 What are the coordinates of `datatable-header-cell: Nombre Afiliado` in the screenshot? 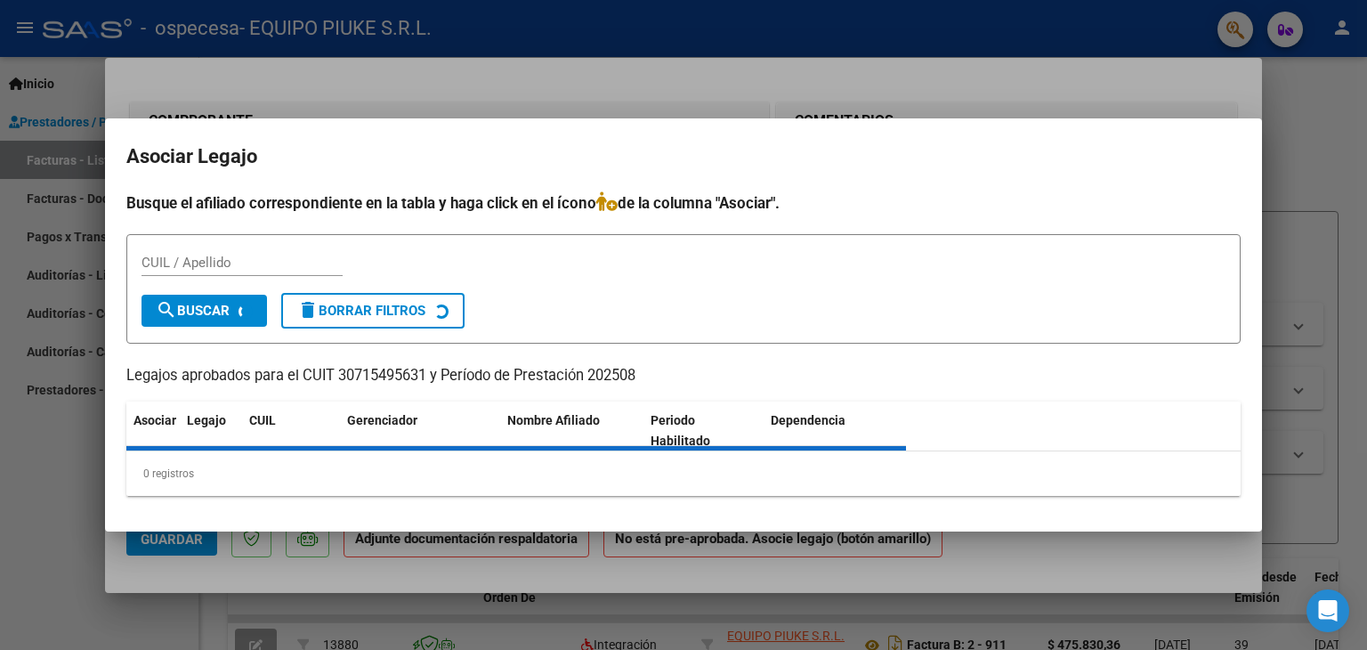 It's located at (571, 431).